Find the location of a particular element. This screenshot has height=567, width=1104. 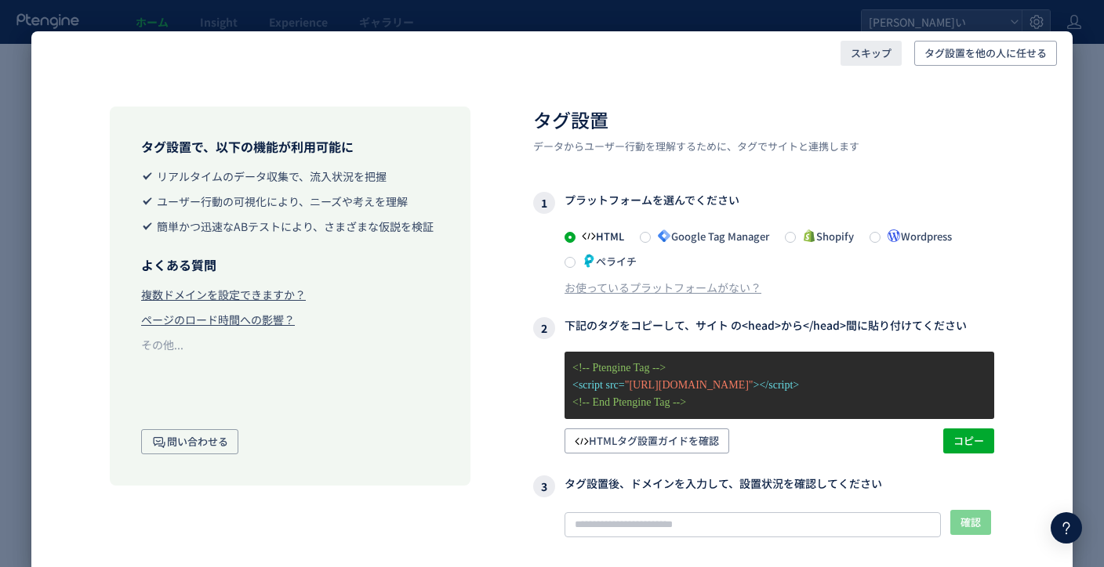

li: ユーザー行動の可視化により、ニーズや考えを理解 is located at coordinates (290, 201).